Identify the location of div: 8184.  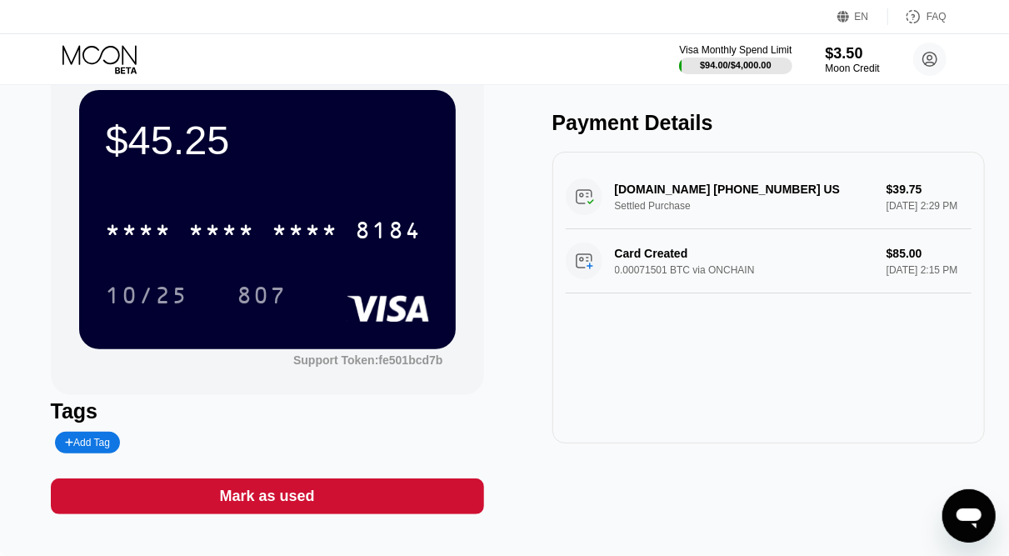
(389, 232).